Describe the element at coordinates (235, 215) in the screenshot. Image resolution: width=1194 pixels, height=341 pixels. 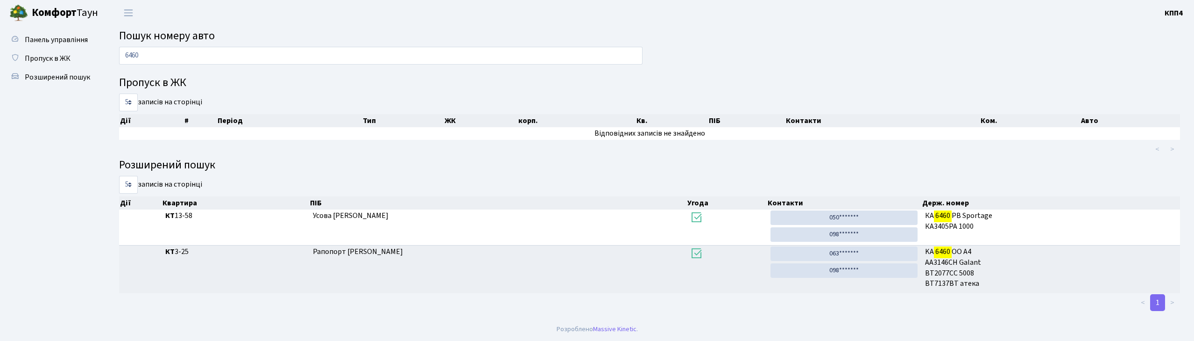
I see `span: 13-58` at that location.